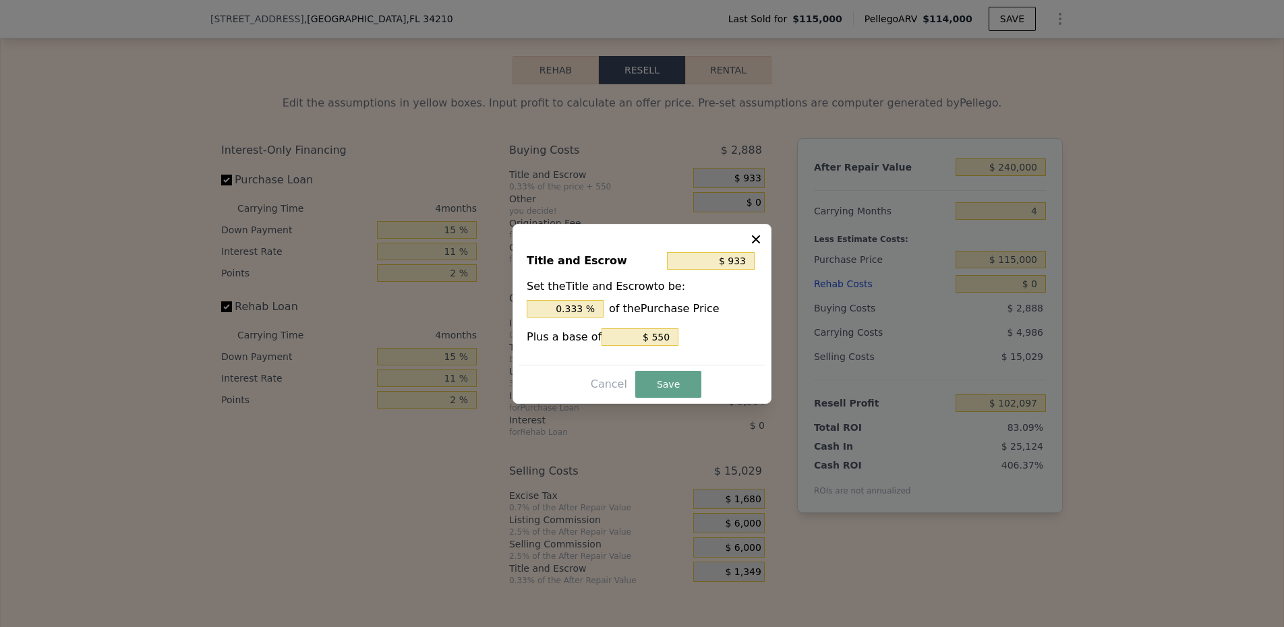  Describe the element at coordinates (668, 385) in the screenshot. I see `button: Save` at that location.